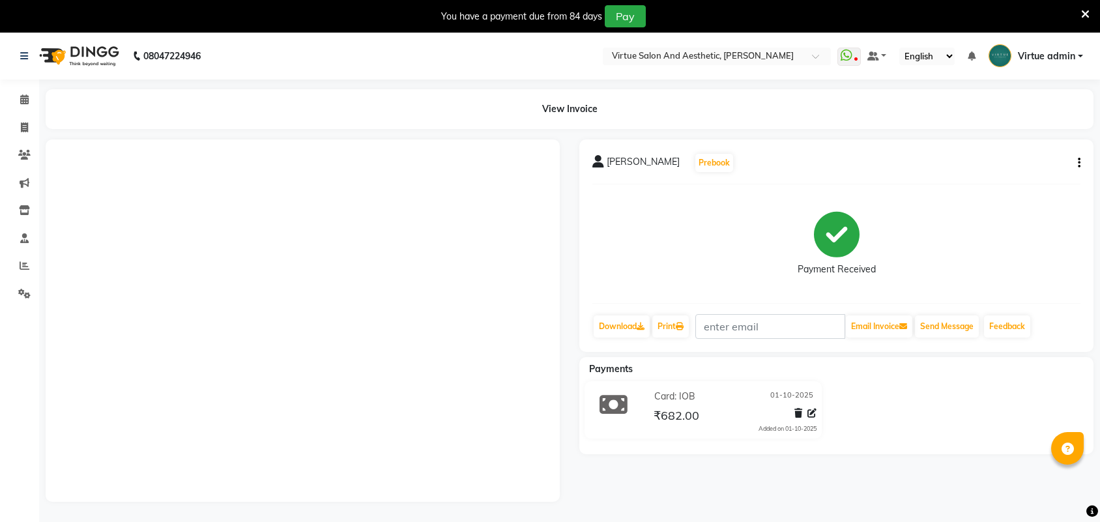  What do you see at coordinates (770, 326) in the screenshot?
I see `input: enter email` at bounding box center [770, 326].